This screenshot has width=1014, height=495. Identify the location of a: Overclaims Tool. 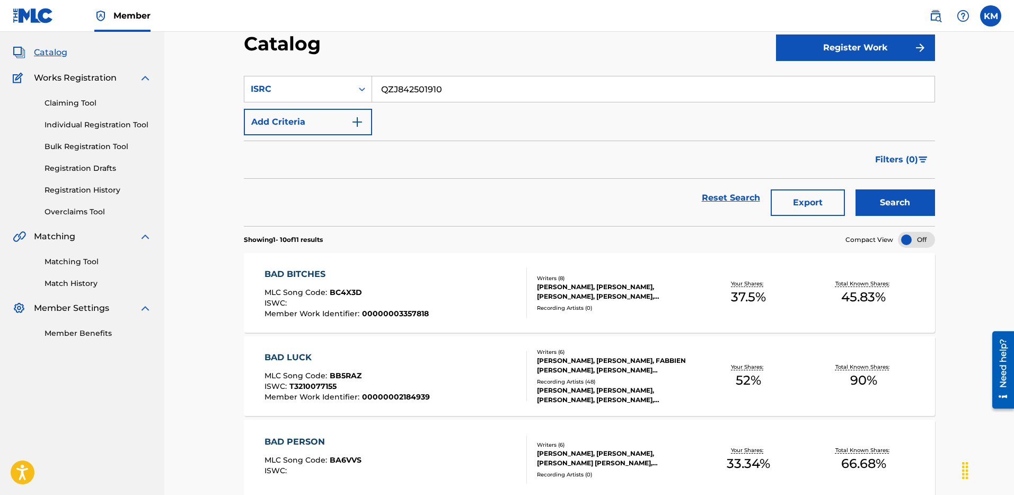
(98, 212).